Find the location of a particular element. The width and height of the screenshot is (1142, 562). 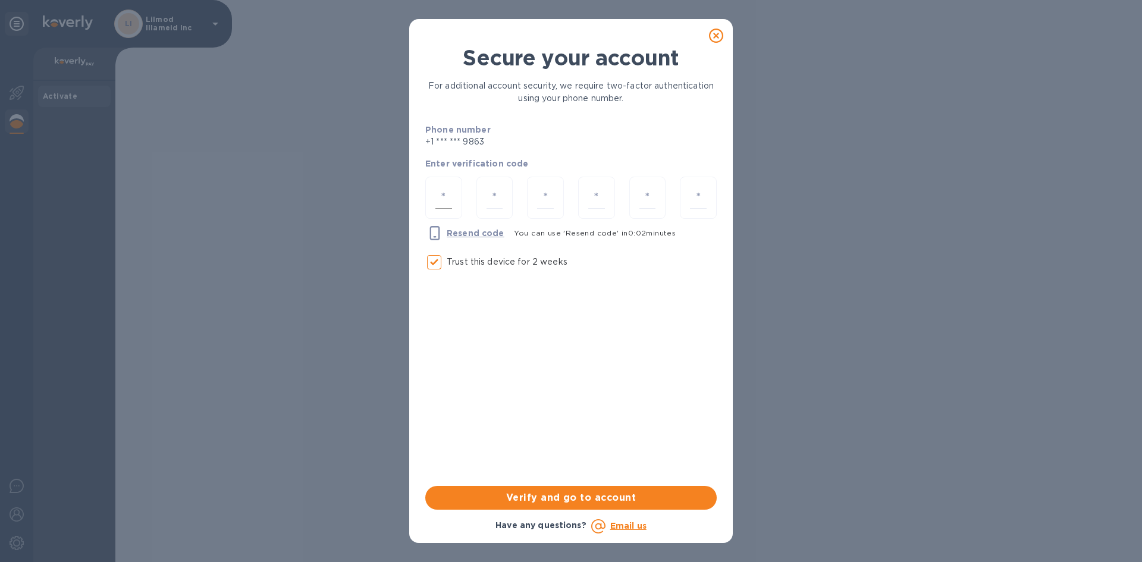

span: Verify and go to account is located at coordinates (571, 498).